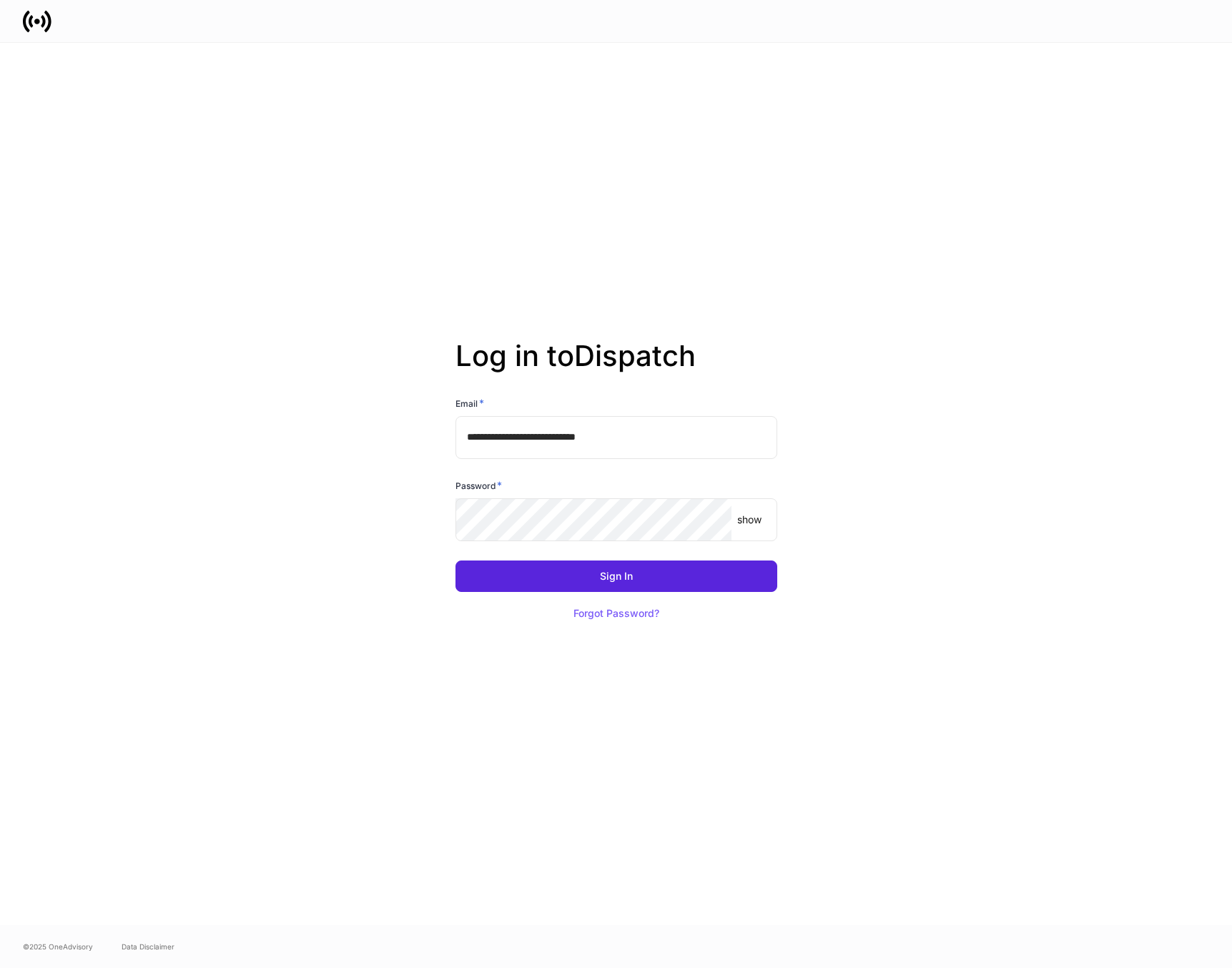 Image resolution: width=1232 pixels, height=968 pixels. What do you see at coordinates (616, 613) in the screenshot?
I see `button: Forgot Password?` at bounding box center [616, 613].